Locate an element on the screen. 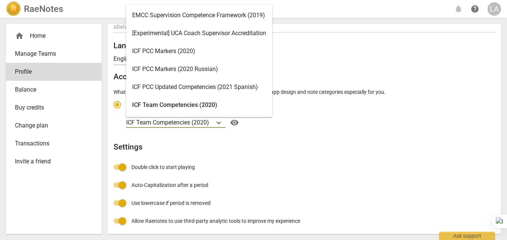 Image resolution: width=507 pixels, height=240 pixels. p: ICF Team Competencies (2020) is located at coordinates (168, 122).